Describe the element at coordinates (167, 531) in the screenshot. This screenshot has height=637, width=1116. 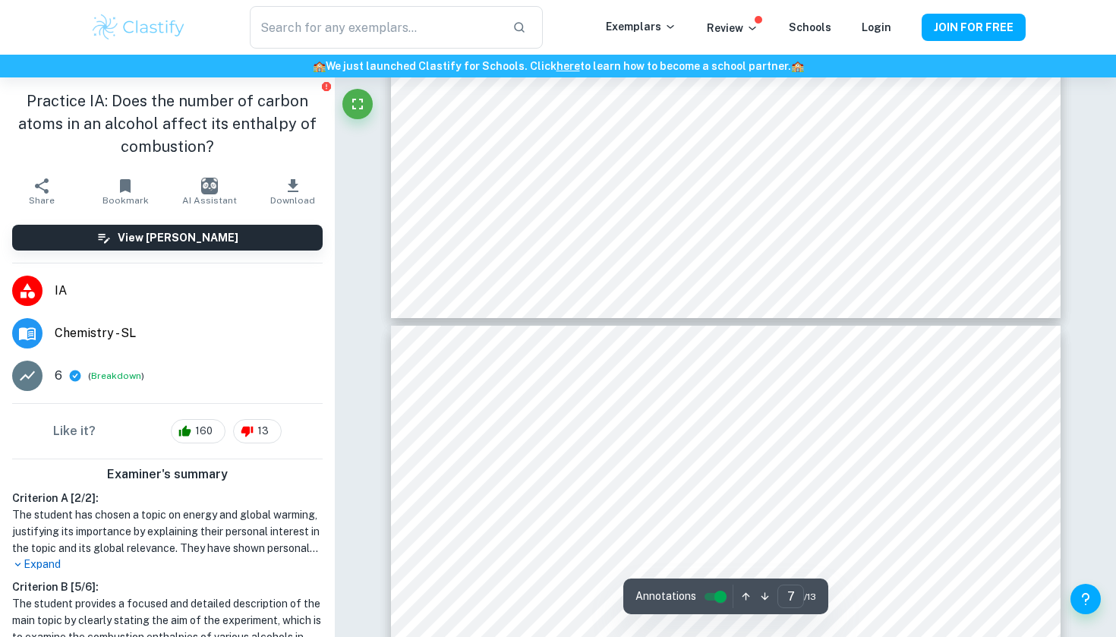
I see `h1: The student has chosen a topic on energy and global warming, justifying its importance by explain...` at that location.